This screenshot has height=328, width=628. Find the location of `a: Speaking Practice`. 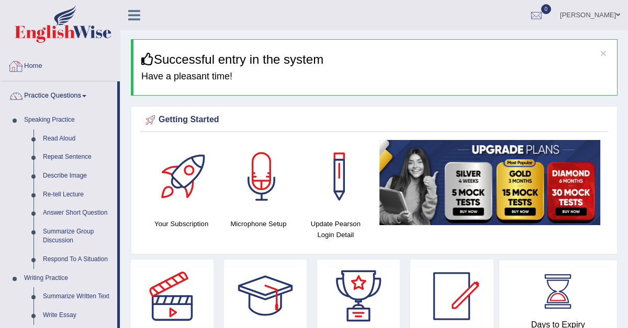

a: Speaking Practice is located at coordinates (68, 120).